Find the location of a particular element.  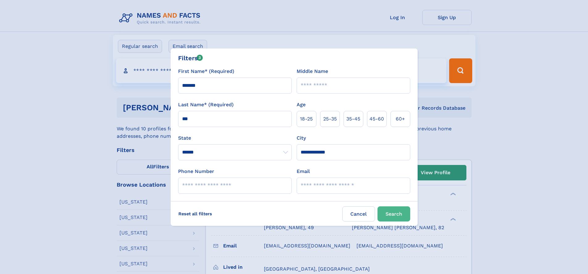

div: Filters is located at coordinates (190, 58).